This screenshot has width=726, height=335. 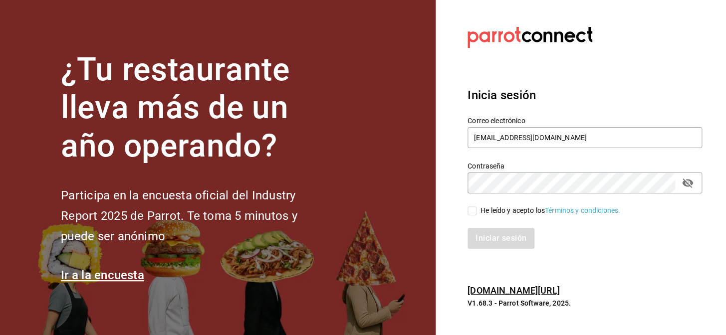 I want to click on button: passwordField, so click(x=688, y=183).